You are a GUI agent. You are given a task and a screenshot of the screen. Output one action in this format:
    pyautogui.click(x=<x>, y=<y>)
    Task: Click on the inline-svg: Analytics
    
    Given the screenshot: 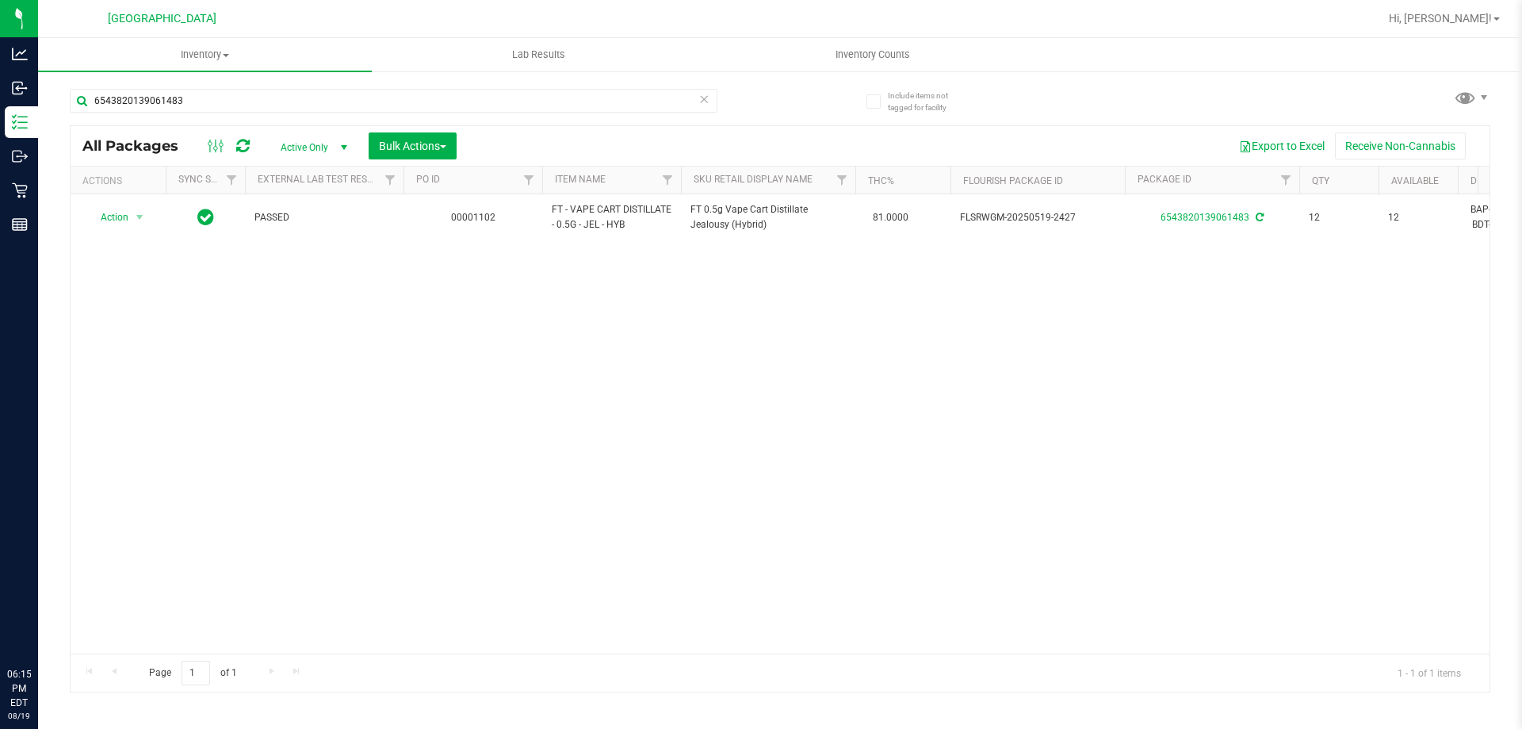 What is the action you would take?
    pyautogui.click(x=20, y=54)
    